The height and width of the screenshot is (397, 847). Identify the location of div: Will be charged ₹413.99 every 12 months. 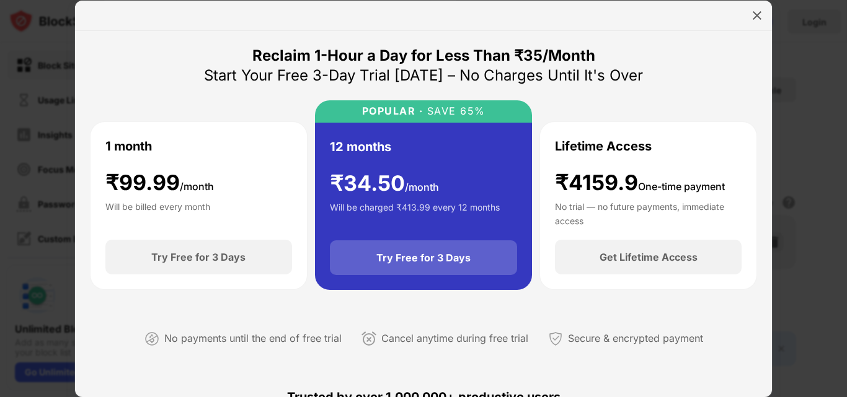
(415, 213).